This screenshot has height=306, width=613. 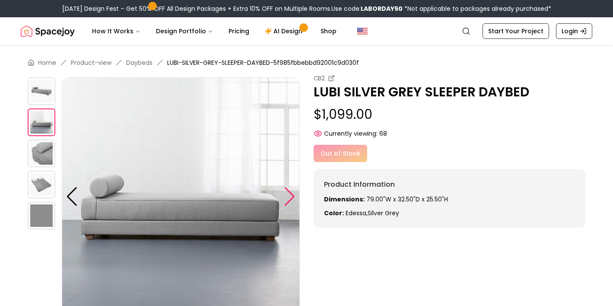 I want to click on a: Start Your Project, so click(x=516, y=31).